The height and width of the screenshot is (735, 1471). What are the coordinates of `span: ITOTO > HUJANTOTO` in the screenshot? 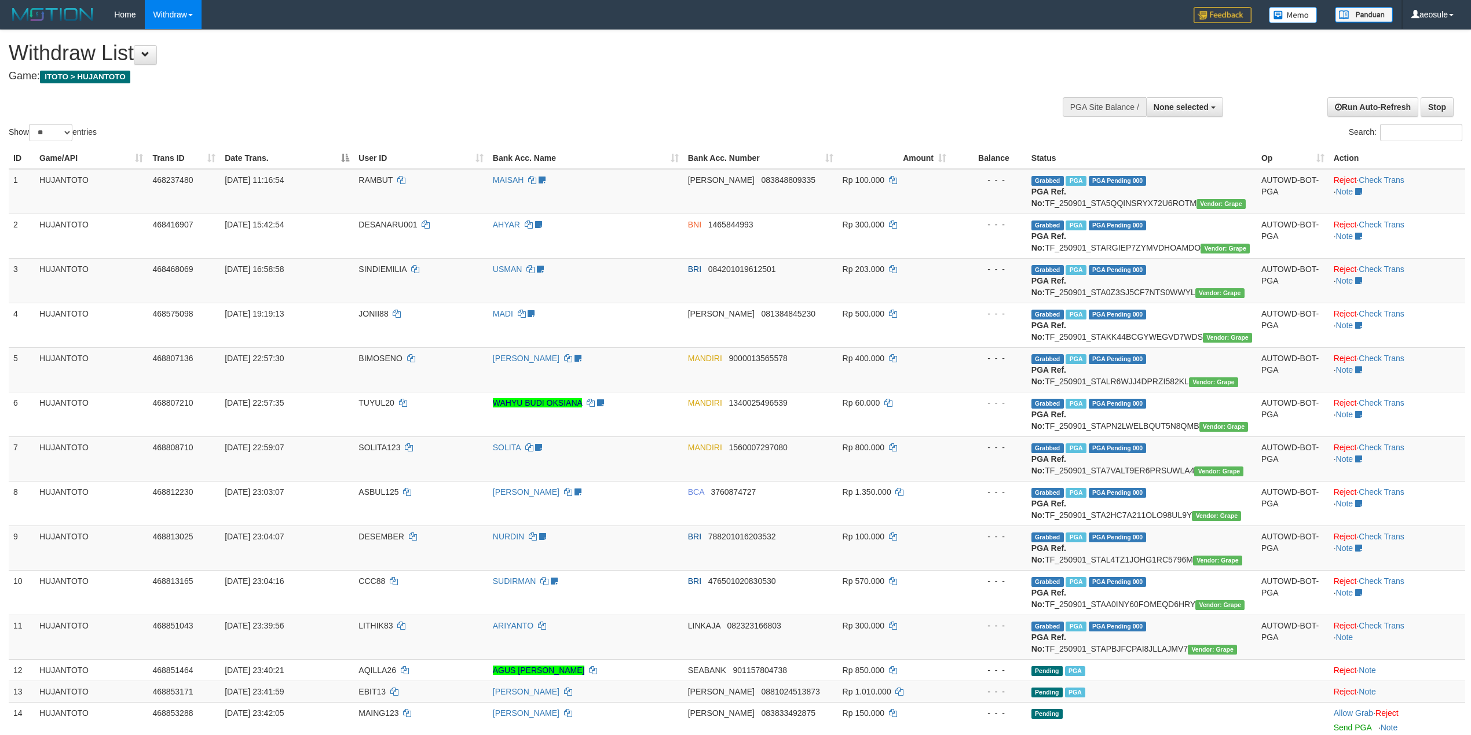 It's located at (85, 77).